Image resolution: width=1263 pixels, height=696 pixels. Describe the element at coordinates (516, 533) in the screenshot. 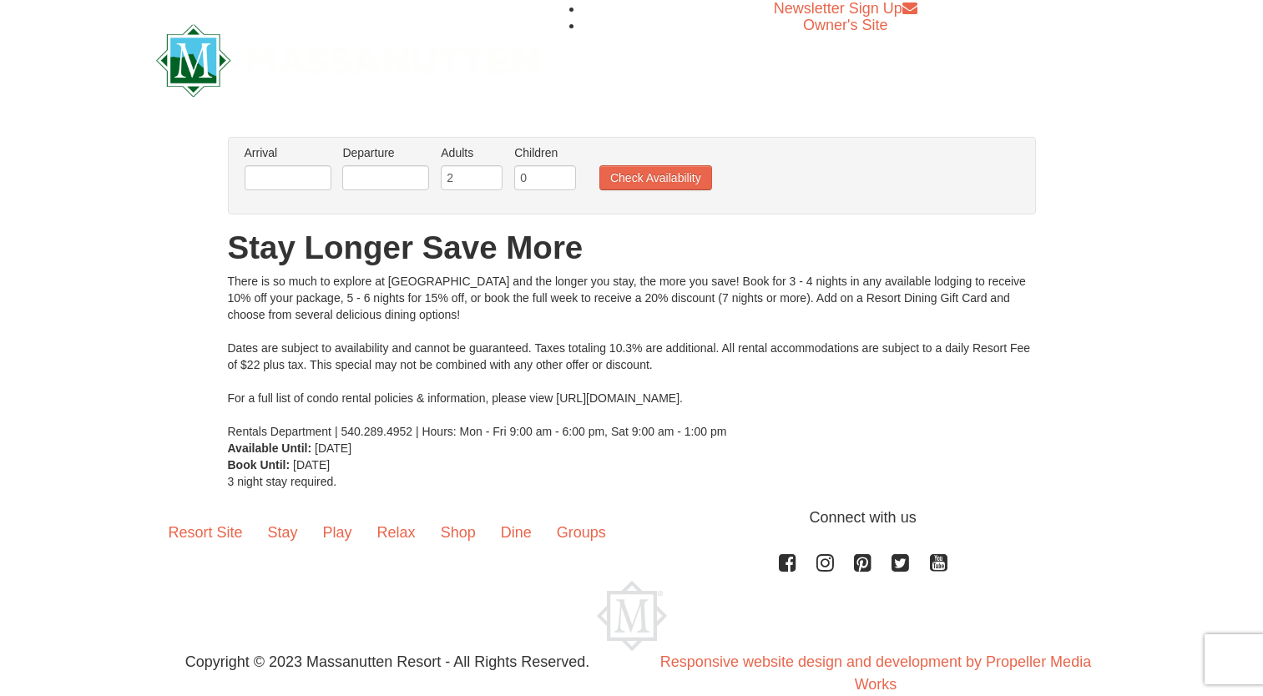

I see `a: Dine` at that location.